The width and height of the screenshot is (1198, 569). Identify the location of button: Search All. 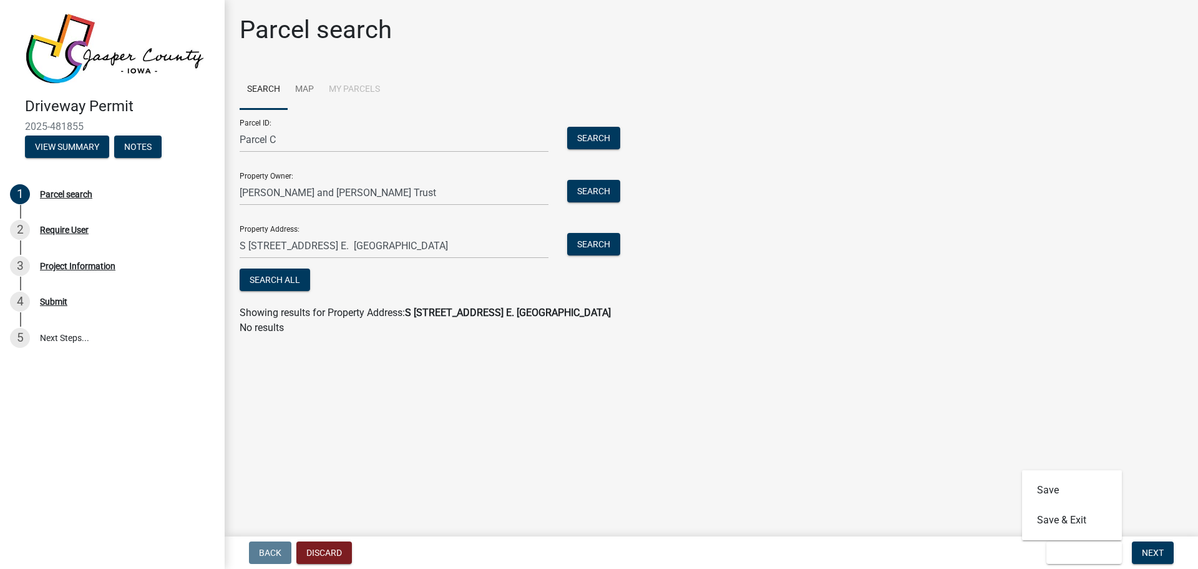
(275, 280).